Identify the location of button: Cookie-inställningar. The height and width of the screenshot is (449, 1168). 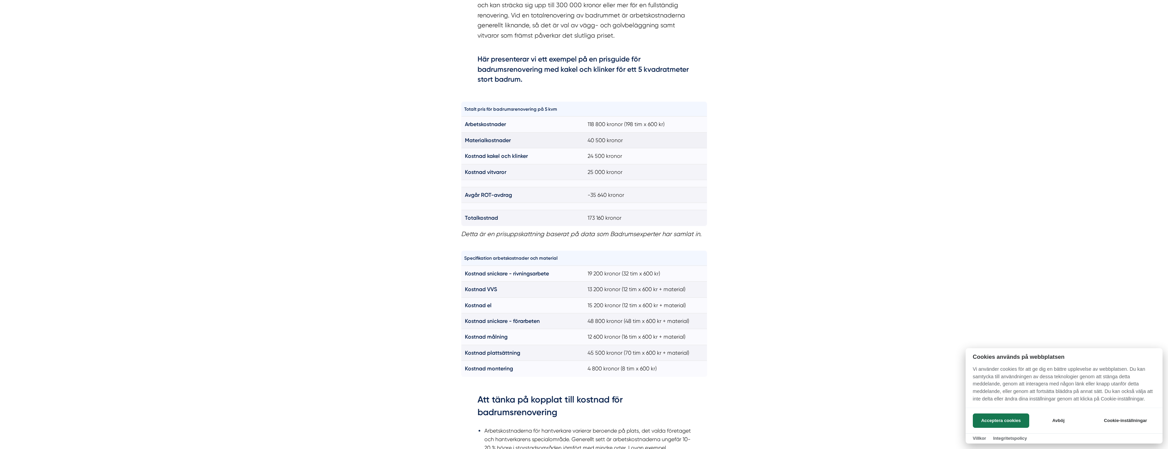
(1126, 421).